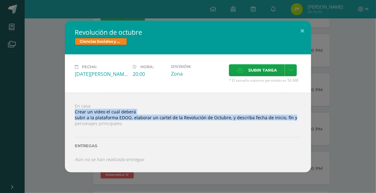 Image resolution: width=376 pixels, height=193 pixels. I want to click on label: División:, so click(197, 66).